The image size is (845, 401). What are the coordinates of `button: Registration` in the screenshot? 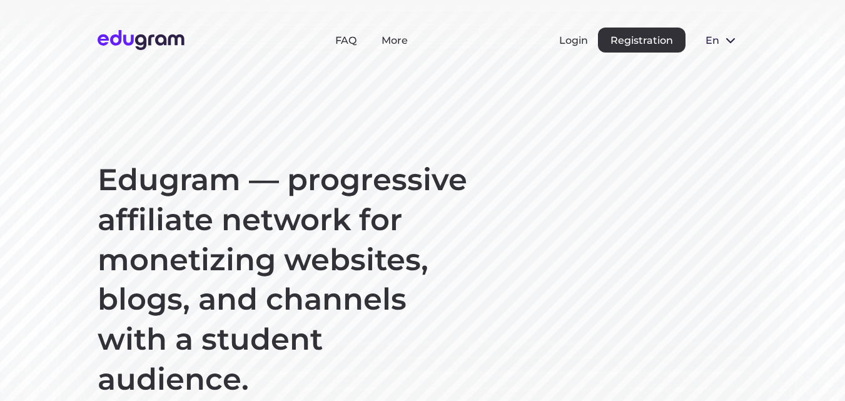 It's located at (642, 40).